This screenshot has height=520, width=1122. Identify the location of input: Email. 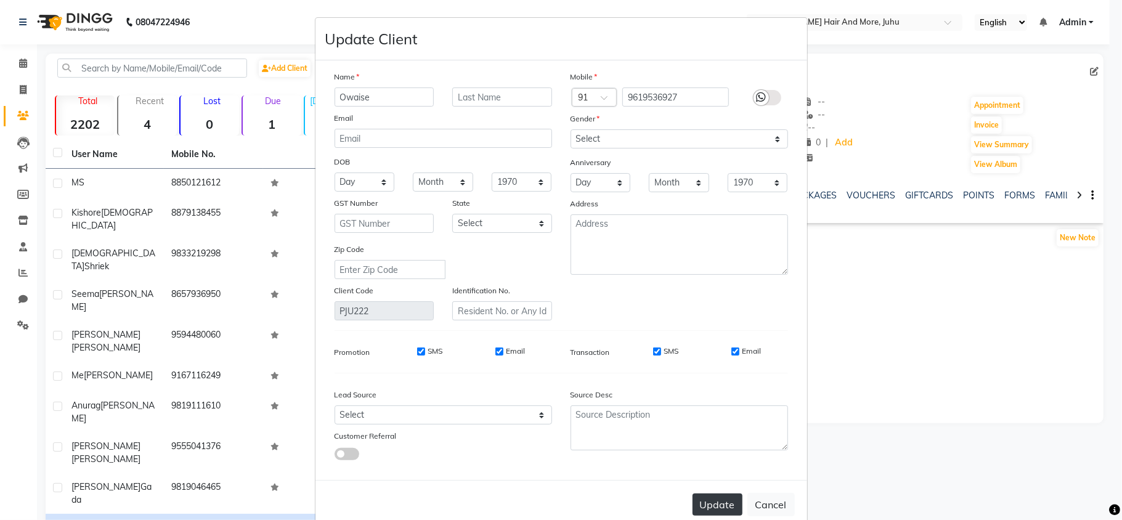
(443, 138).